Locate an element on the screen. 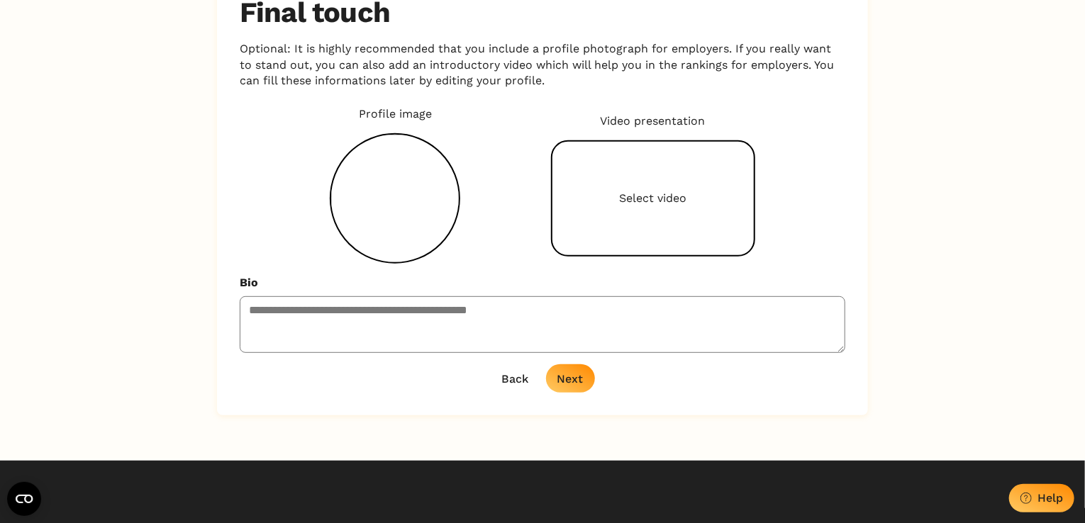  p: Video presentation is located at coordinates (653, 121).